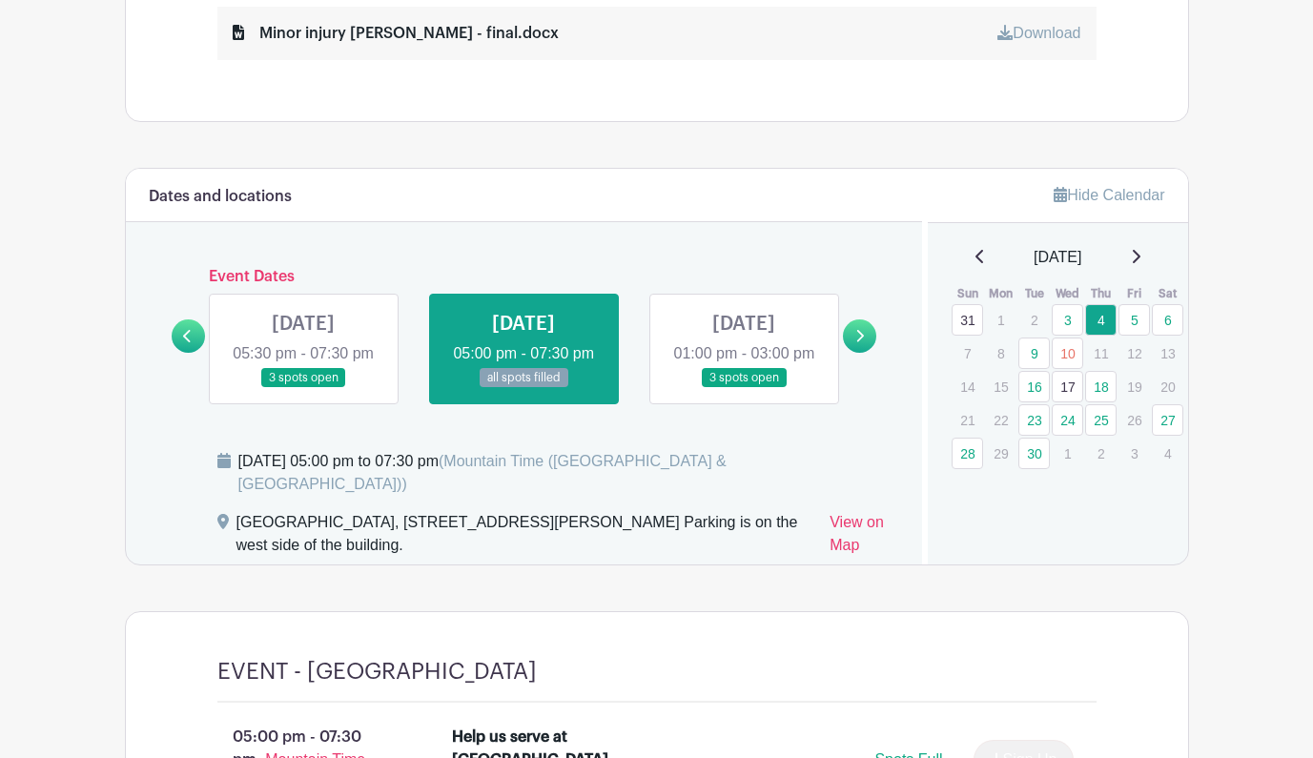 The height and width of the screenshot is (758, 1313). What do you see at coordinates (1134, 453) in the screenshot?
I see `p: 3` at bounding box center [1134, 453].